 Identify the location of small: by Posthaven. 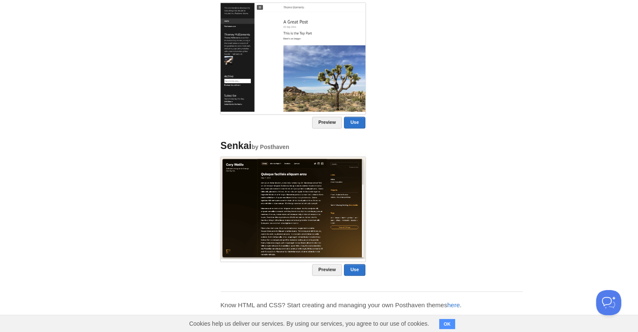
(271, 147).